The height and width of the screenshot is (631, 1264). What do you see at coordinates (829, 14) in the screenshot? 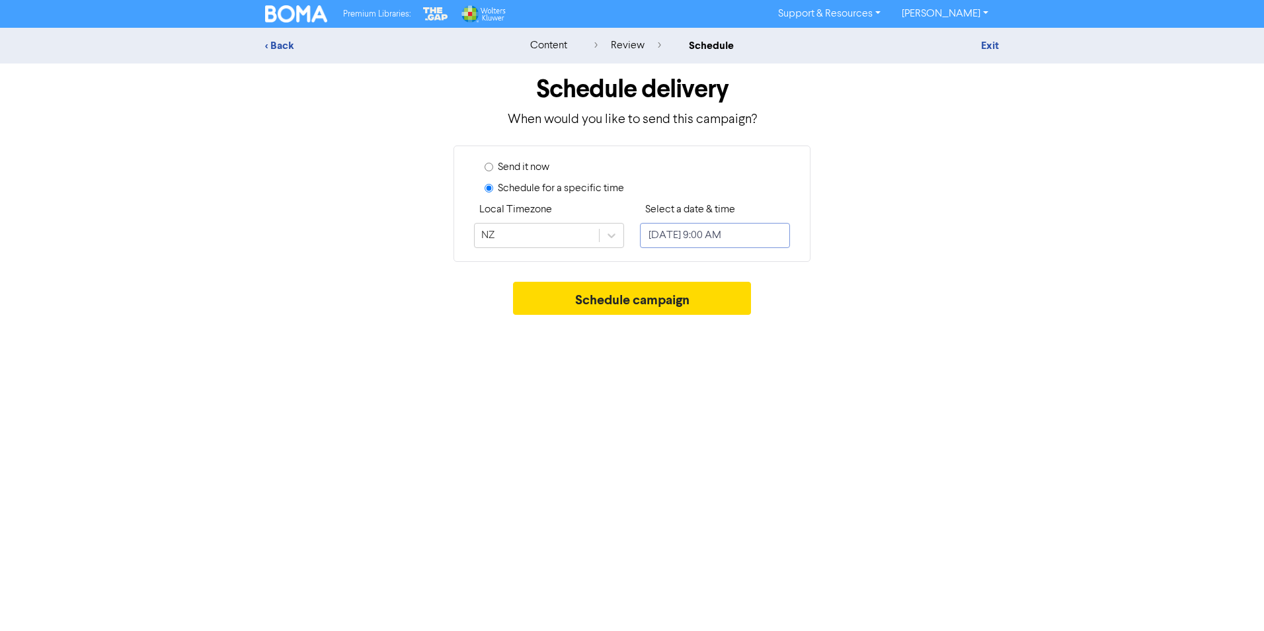
I see `a: Support & Resources` at bounding box center [829, 14].